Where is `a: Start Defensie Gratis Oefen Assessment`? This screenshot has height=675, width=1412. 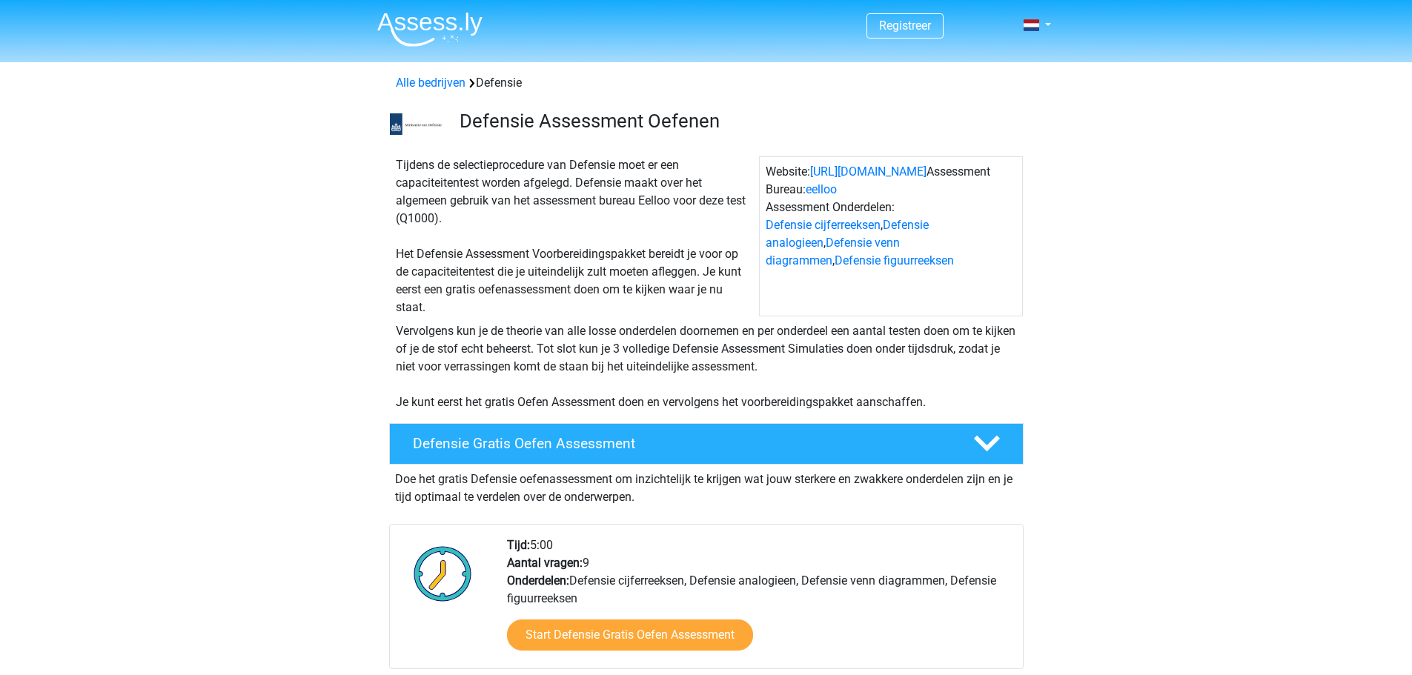
a: Start Defensie Gratis Oefen Assessment is located at coordinates (630, 635).